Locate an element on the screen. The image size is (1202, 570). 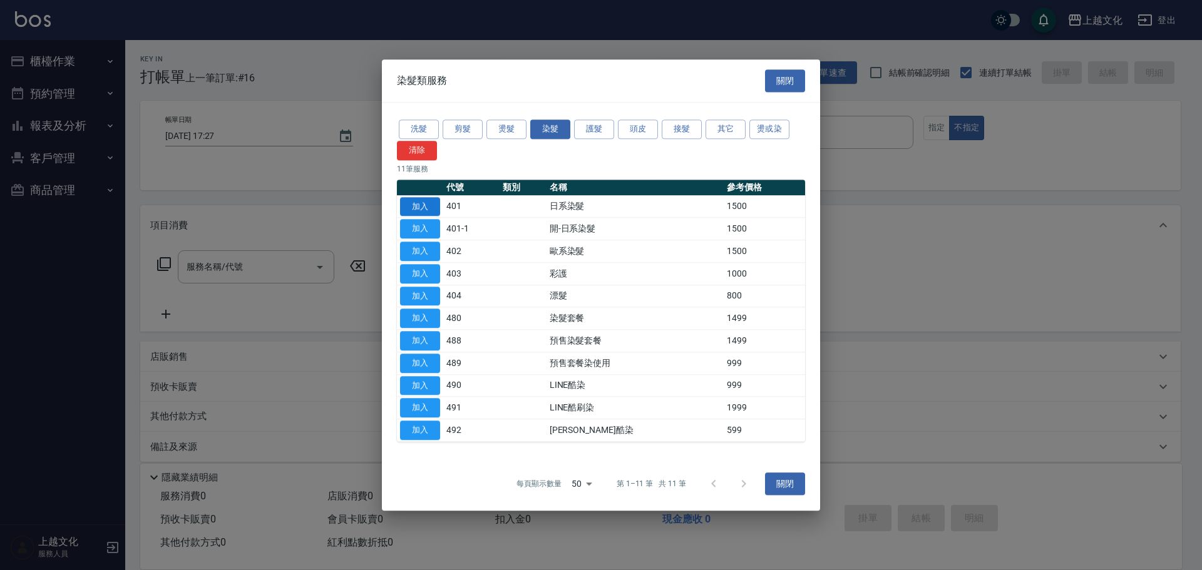
td: 預售套餐染使用 is located at coordinates (635, 364).